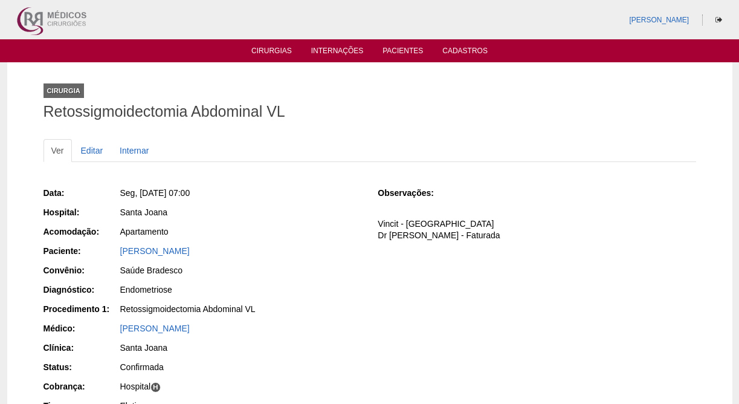 The height and width of the screenshot is (404, 739). Describe the element at coordinates (81, 328) in the screenshot. I see `div: Médico:` at that location.